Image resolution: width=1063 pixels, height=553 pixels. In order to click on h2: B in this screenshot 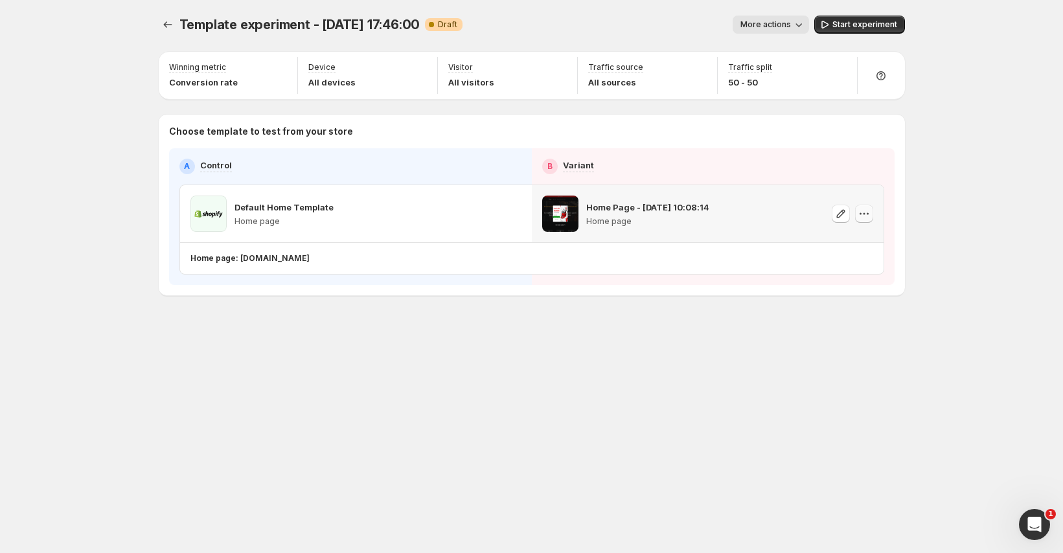, I will do `click(550, 167)`.